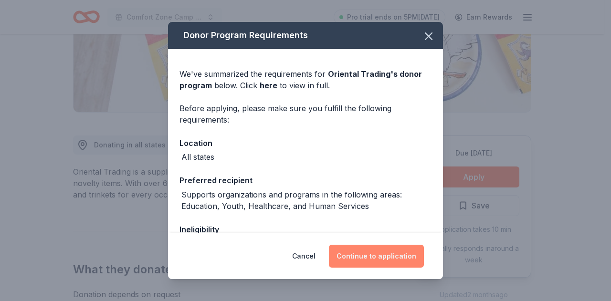 Image resolution: width=611 pixels, height=301 pixels. What do you see at coordinates (304, 256) in the screenshot?
I see `button: Cancel` at bounding box center [304, 256].